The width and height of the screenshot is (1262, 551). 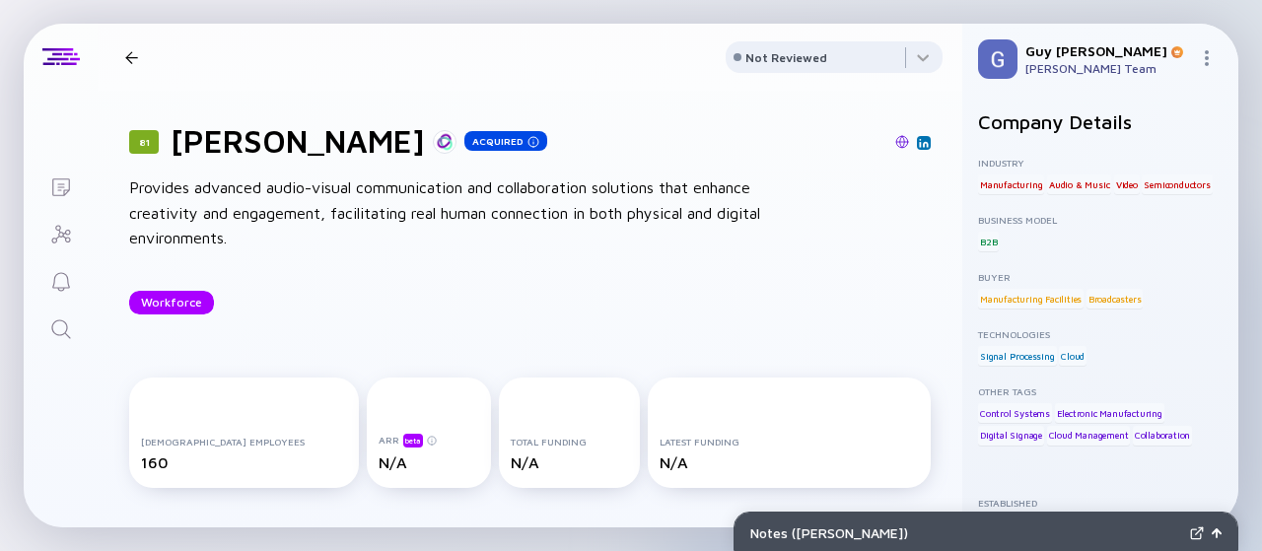 What do you see at coordinates (1207, 58) in the screenshot?
I see `img: Menu` at bounding box center [1207, 58].